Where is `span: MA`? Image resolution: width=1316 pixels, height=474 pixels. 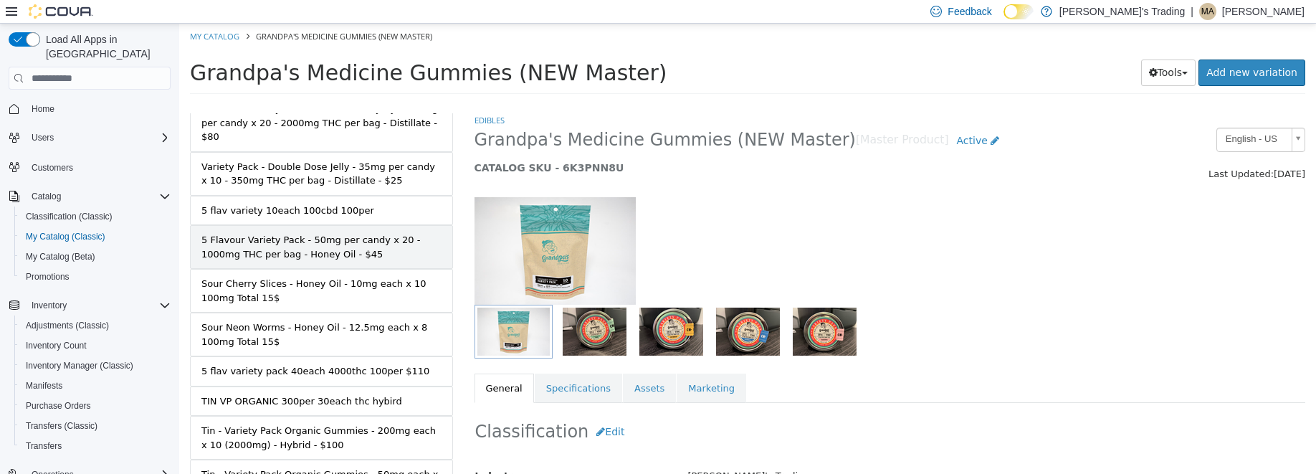 span: MA is located at coordinates (1208, 11).